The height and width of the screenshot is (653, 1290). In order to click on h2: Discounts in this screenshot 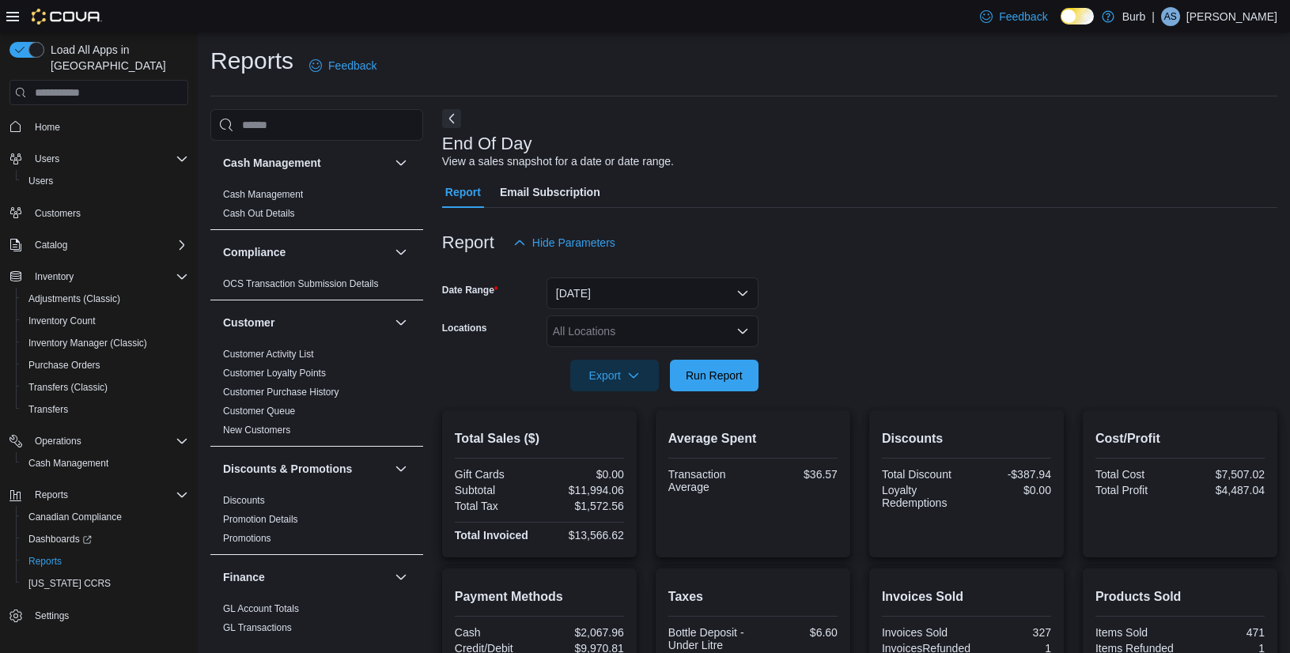, I will do `click(966, 439)`.